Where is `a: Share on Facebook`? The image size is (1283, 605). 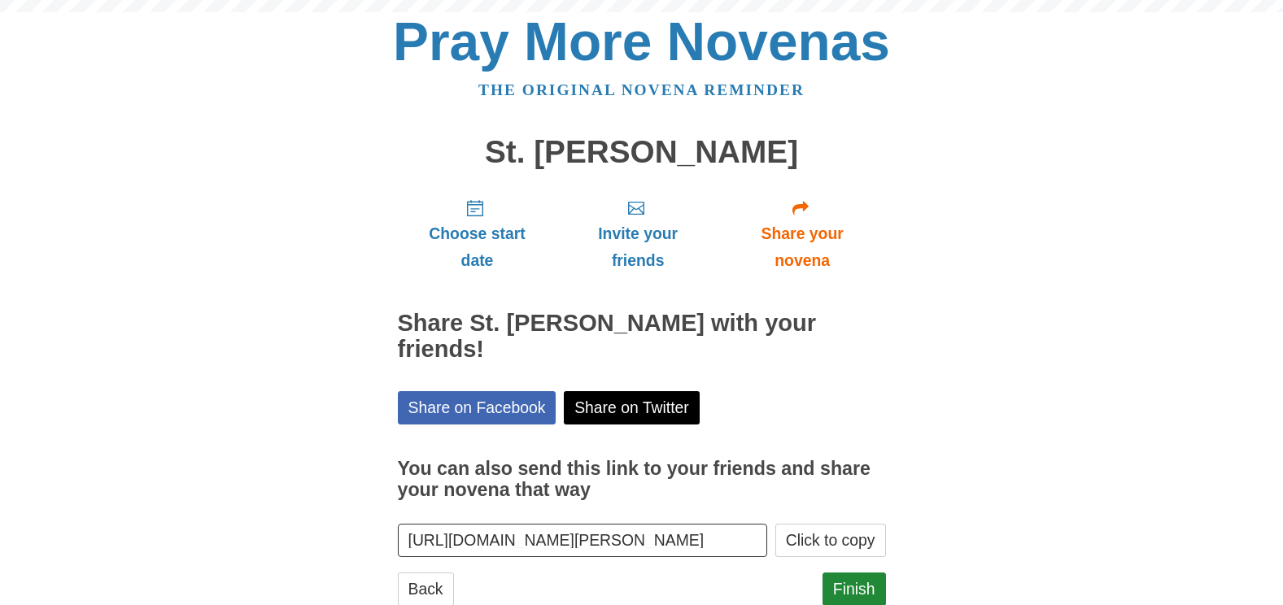
a: Share on Facebook is located at coordinates (477, 407).